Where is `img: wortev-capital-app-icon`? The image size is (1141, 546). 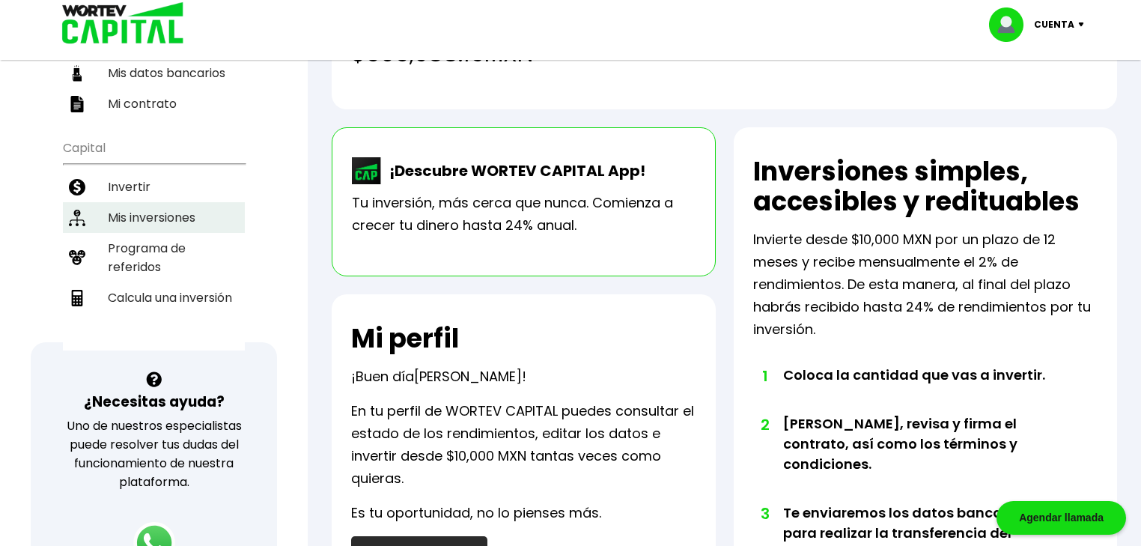
img: wortev-capital-app-icon is located at coordinates (367, 171).